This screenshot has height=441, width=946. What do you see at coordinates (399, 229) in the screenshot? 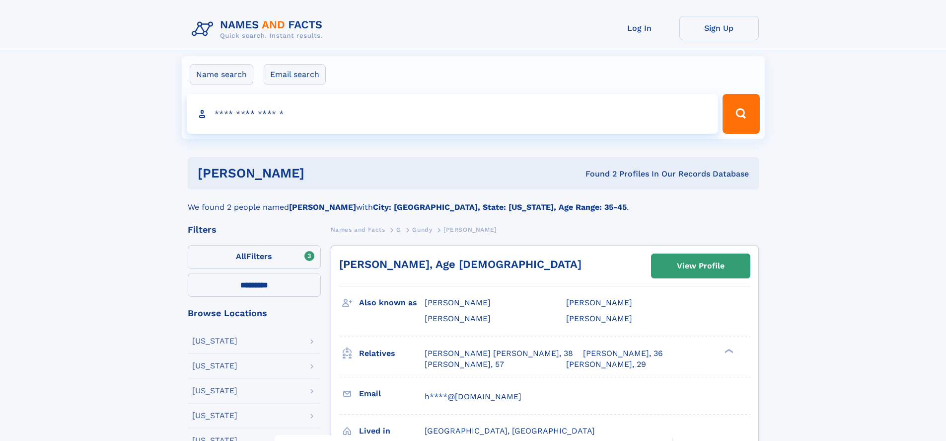
I see `span: G` at bounding box center [399, 229].